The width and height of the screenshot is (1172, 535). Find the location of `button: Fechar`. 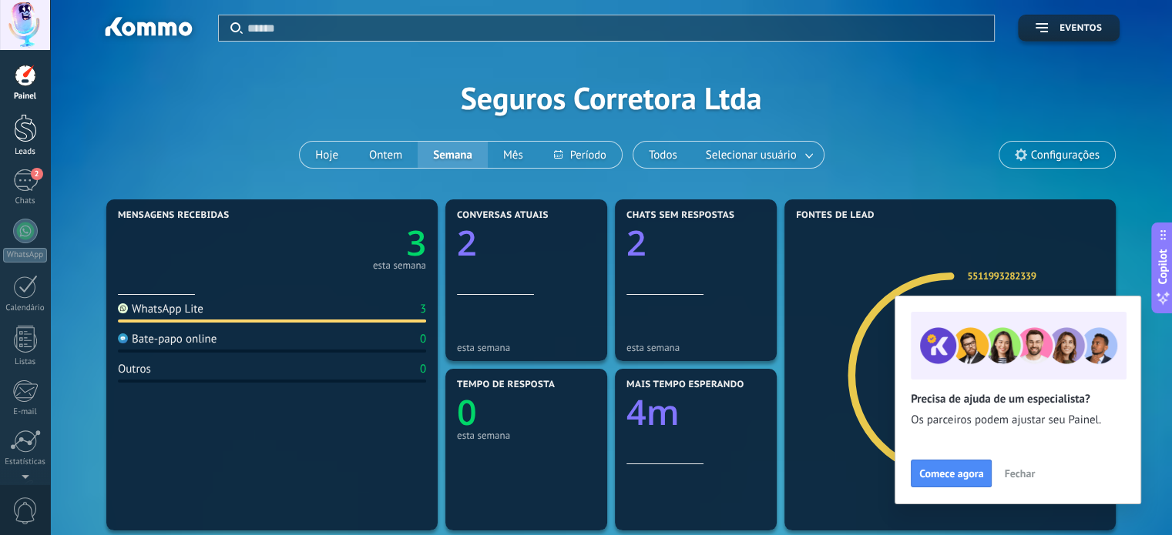

button: Fechar is located at coordinates (1019, 474).